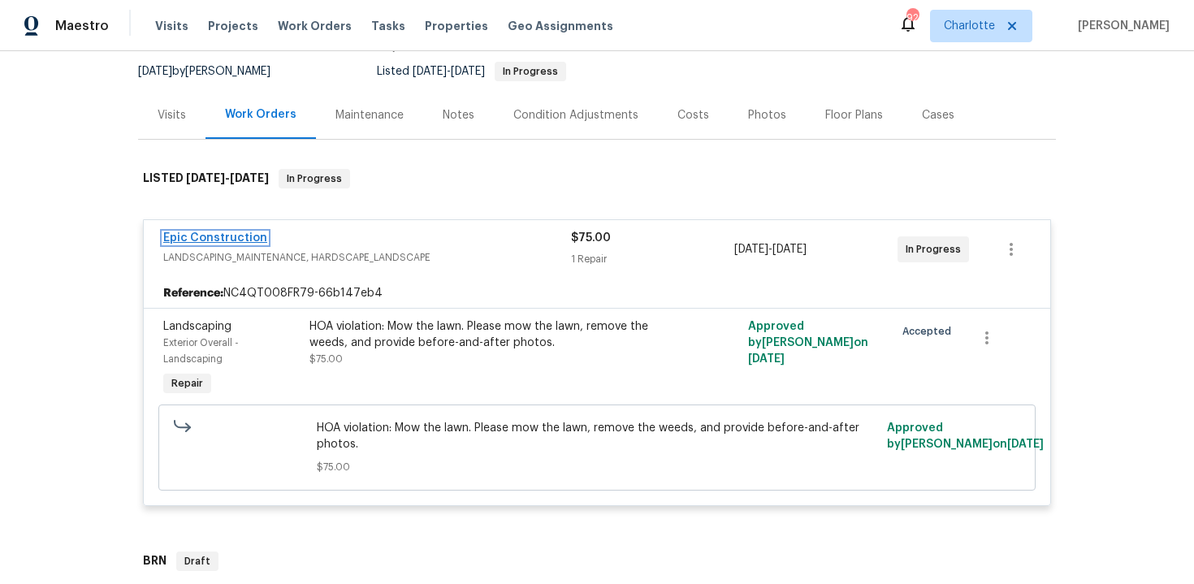 The image size is (1194, 584). What do you see at coordinates (367, 258) in the screenshot?
I see `span: LANDSCAPING_MAINTENANCE, HARDSCAPE_LANDSCAPE` at bounding box center [367, 258].